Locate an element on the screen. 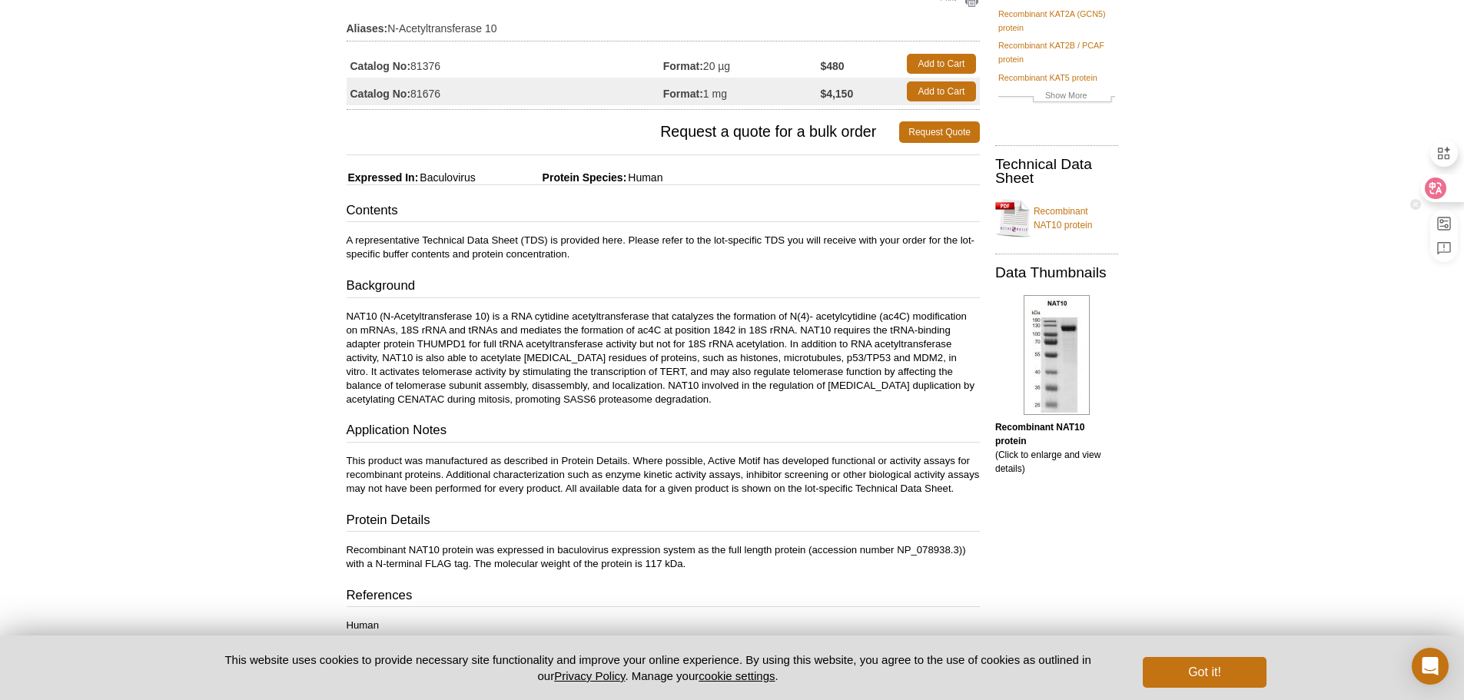  img: Recombinant NAT10 protein is located at coordinates (1056, 355).